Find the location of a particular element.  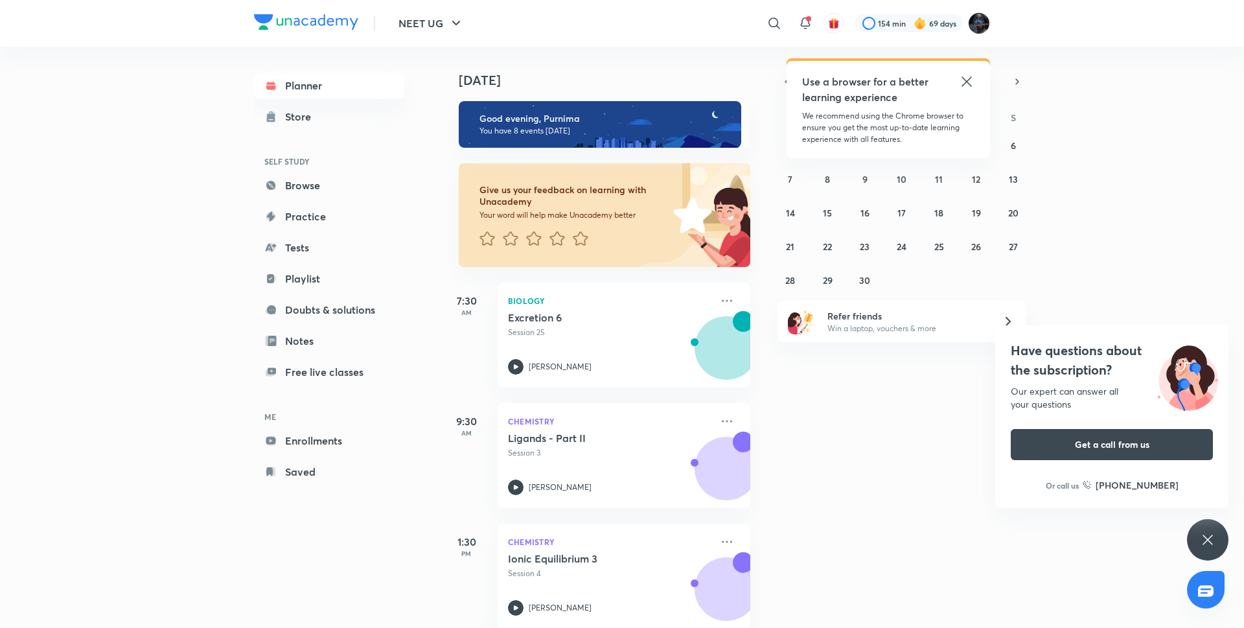

abbr: September 8, 2025 is located at coordinates (827, 179).